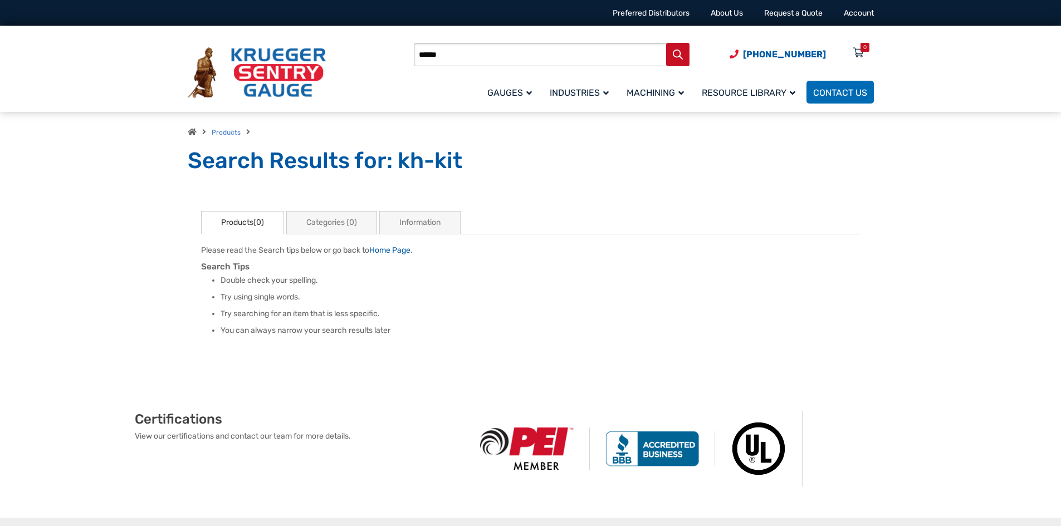 The height and width of the screenshot is (526, 1061). What do you see at coordinates (540, 314) in the screenshot?
I see `li: Try searching for an item that is less specific.` at bounding box center [540, 314].